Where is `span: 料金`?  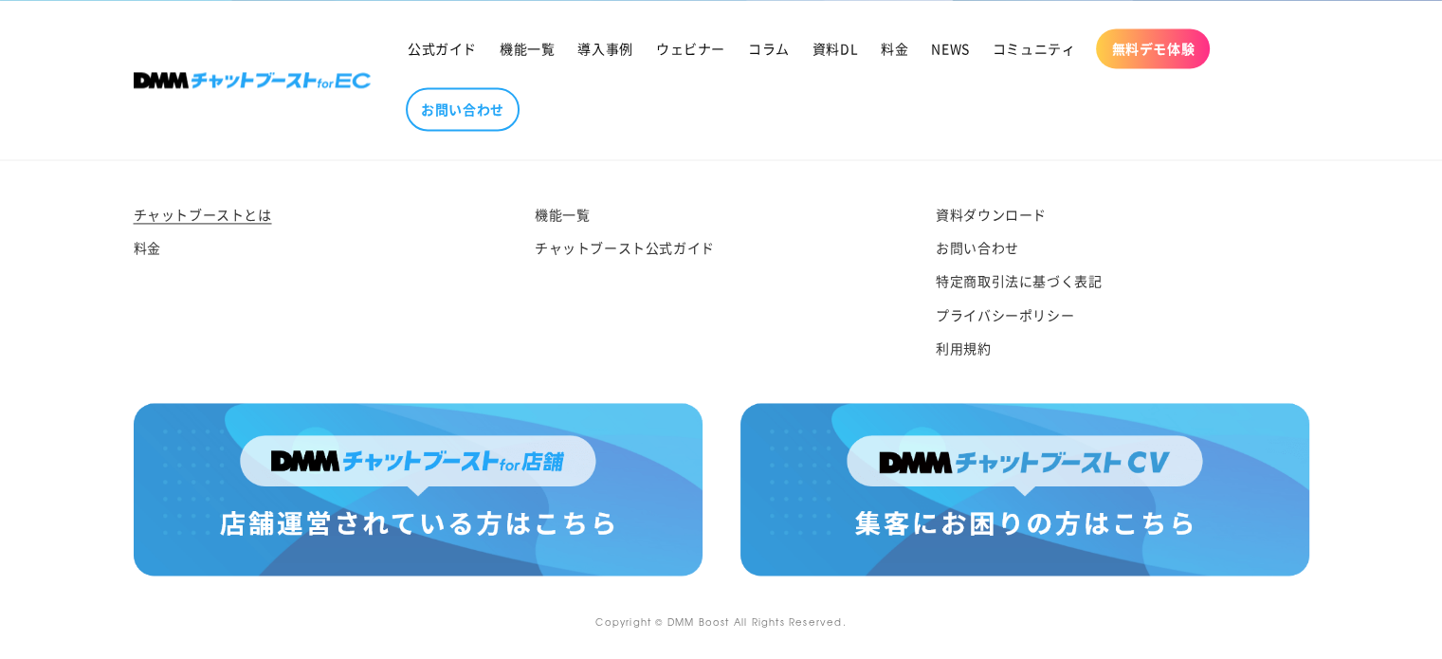
span: 料金 is located at coordinates (894, 48).